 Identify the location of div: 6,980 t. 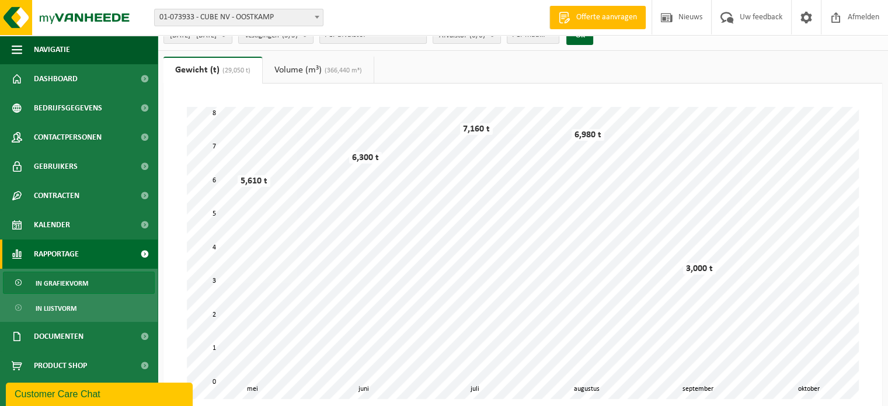
(588, 135).